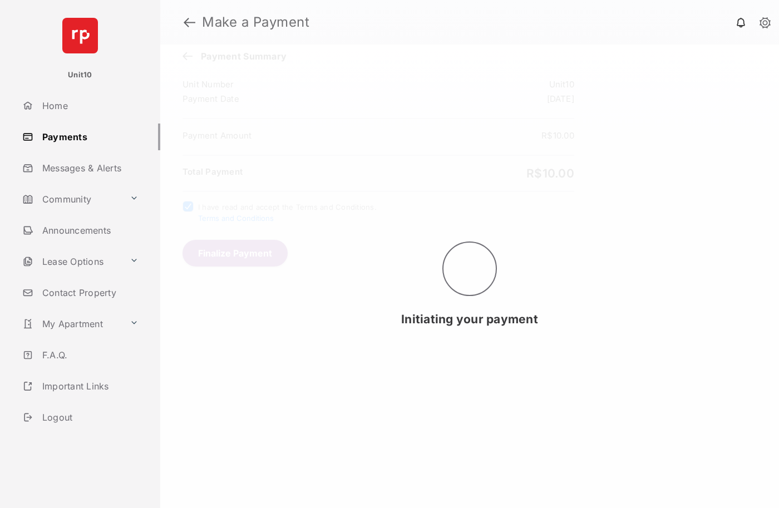 This screenshot has width=779, height=508. I want to click on a: Logout, so click(89, 417).